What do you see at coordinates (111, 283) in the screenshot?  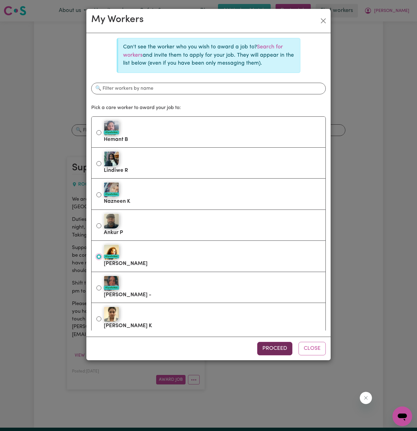 I see `img: Arpanpreet -` at bounding box center [111, 283].